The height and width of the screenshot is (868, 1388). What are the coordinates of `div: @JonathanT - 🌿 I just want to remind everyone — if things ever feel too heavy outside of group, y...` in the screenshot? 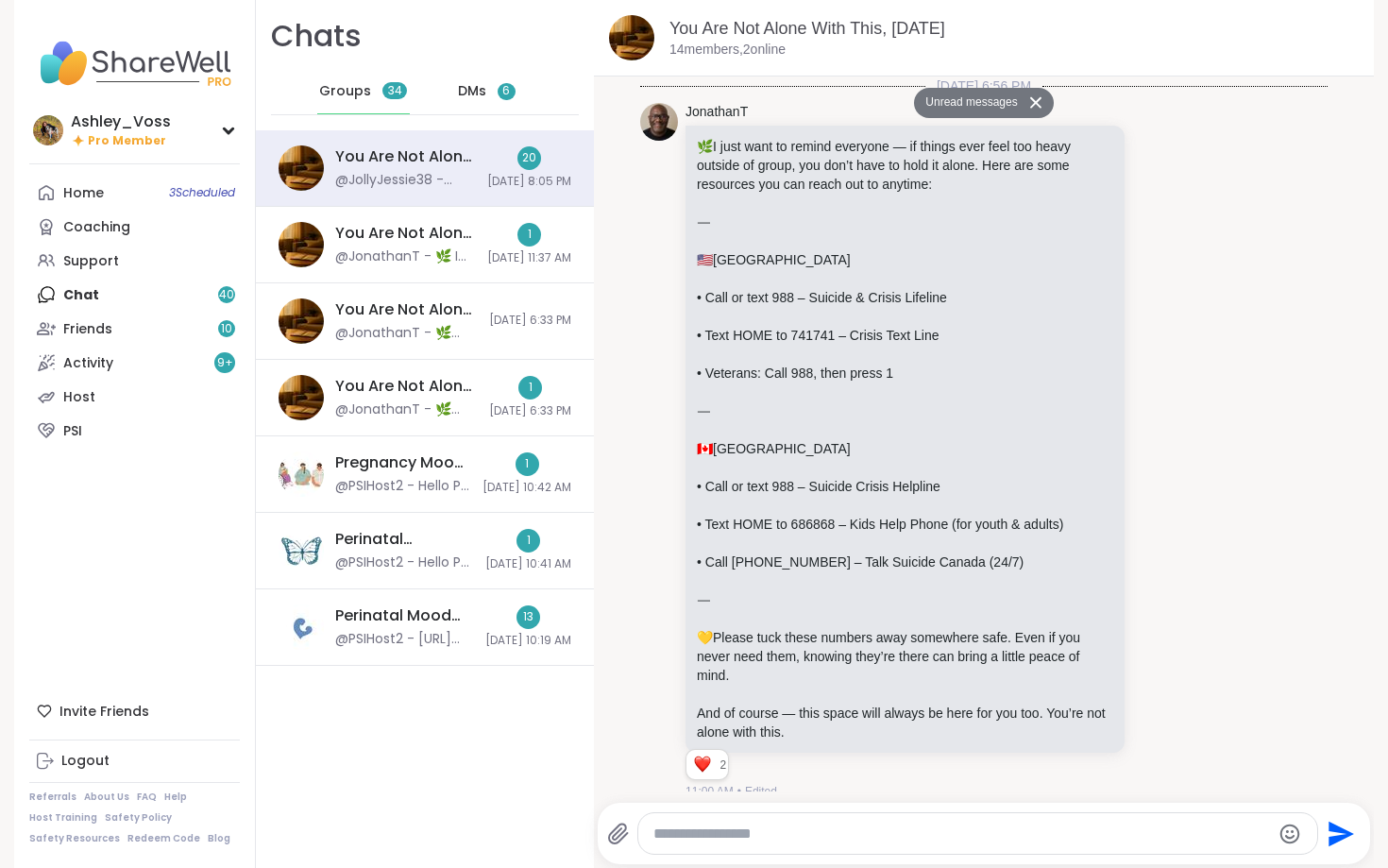 It's located at (405, 257).